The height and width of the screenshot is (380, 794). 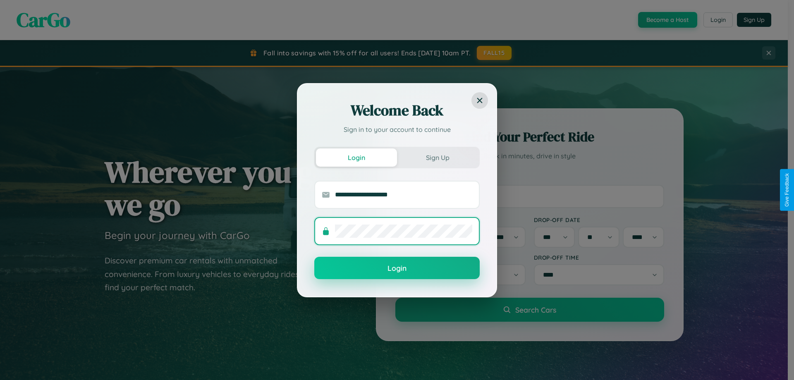 What do you see at coordinates (397, 129) in the screenshot?
I see `p: Sign in to your account to continue` at bounding box center [397, 129].